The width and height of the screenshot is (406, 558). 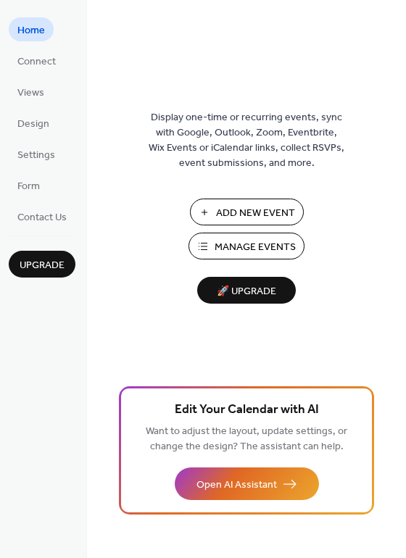 What do you see at coordinates (246, 410) in the screenshot?
I see `span: Edit Your Calendar with AI` at bounding box center [246, 410].